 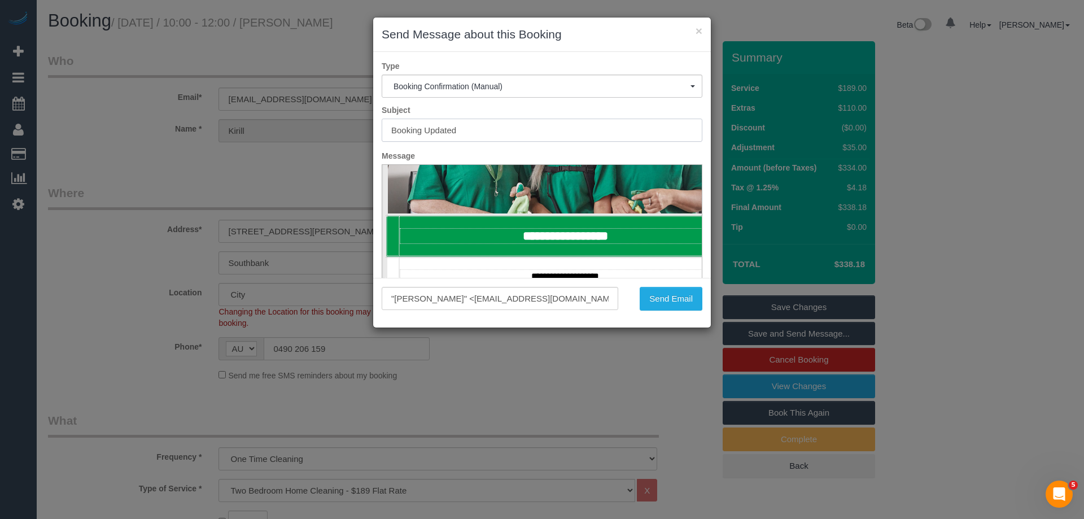 I want to click on button: Booking Confirmation (Manual), so click(x=542, y=86).